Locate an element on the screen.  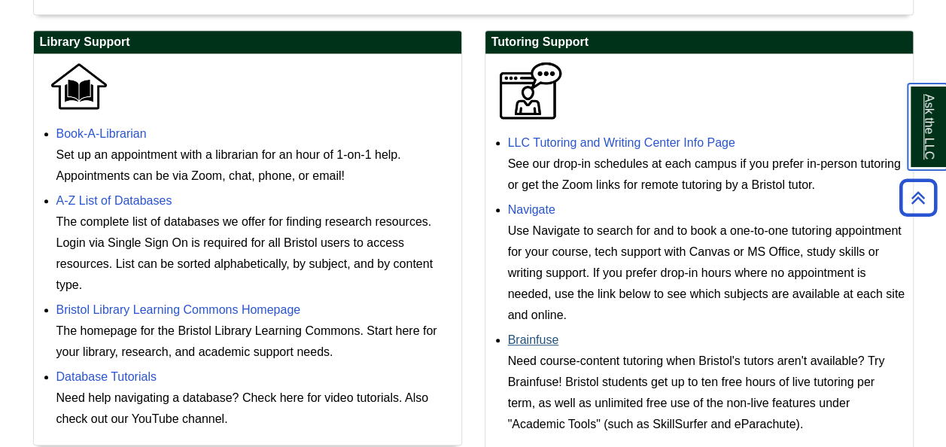
div: The complete list of databases we offer for finding research resources. Login via Single Sign On ... is located at coordinates (255, 254).